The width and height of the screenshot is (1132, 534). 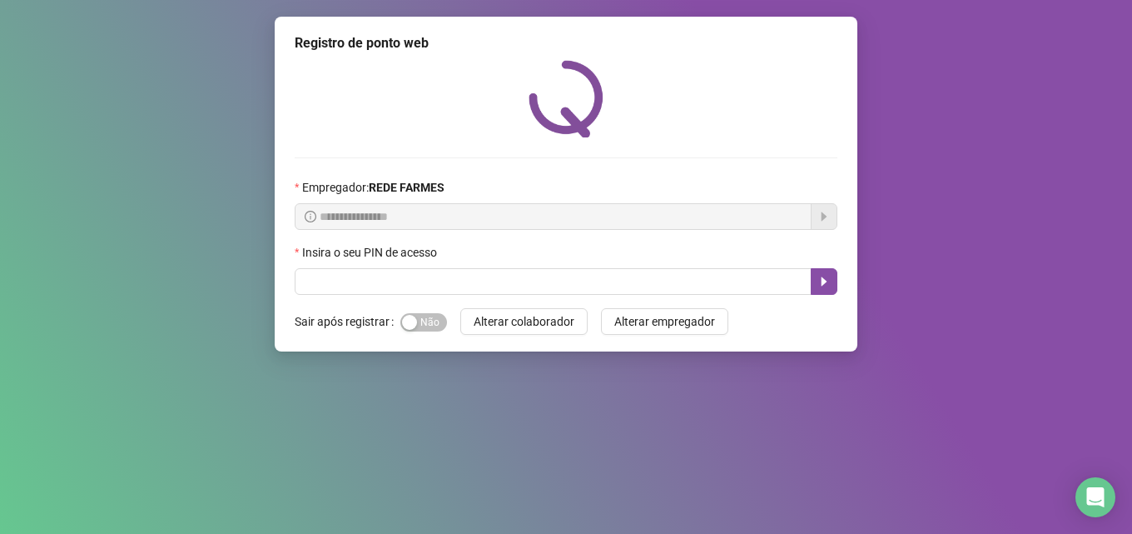 I want to click on div: Registro de ponto web, so click(x=566, y=43).